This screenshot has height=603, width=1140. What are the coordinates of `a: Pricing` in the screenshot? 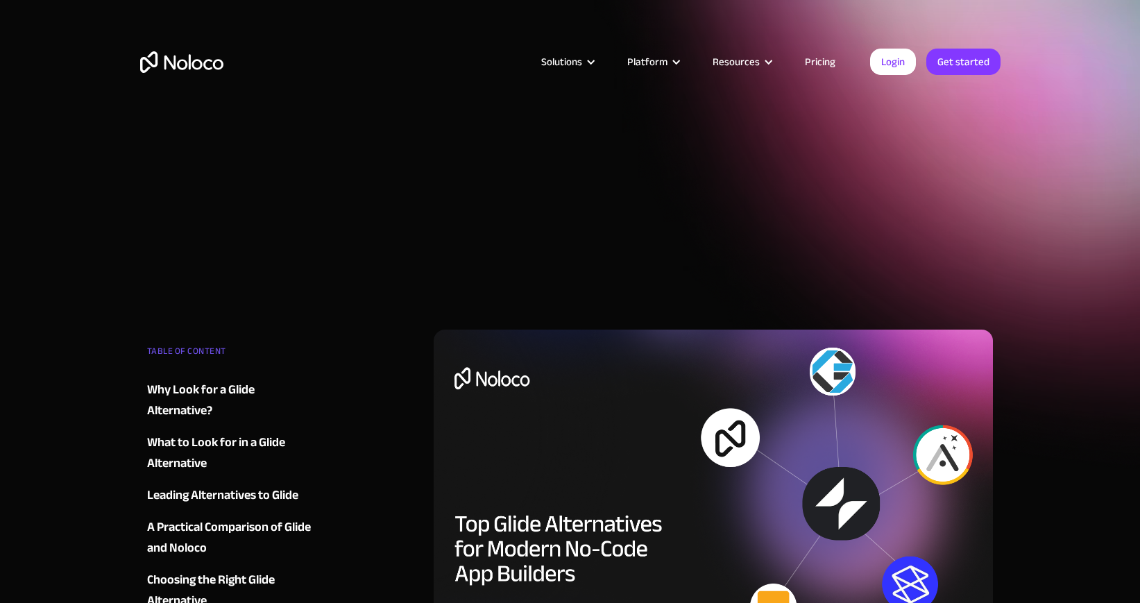 It's located at (820, 62).